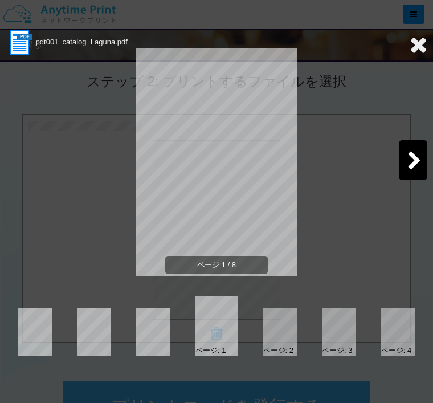 The width and height of the screenshot is (433, 403). I want to click on span: pdt001_catalog_Laguna.pdf, so click(81, 42).